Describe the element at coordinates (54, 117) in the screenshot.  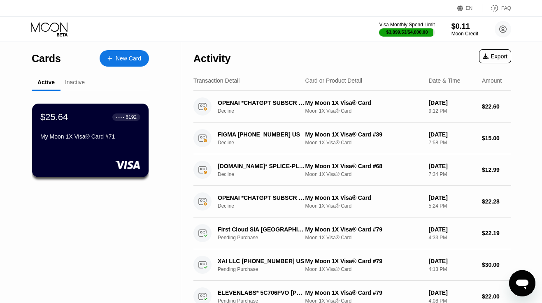
I see `div: $25.64` at that location.